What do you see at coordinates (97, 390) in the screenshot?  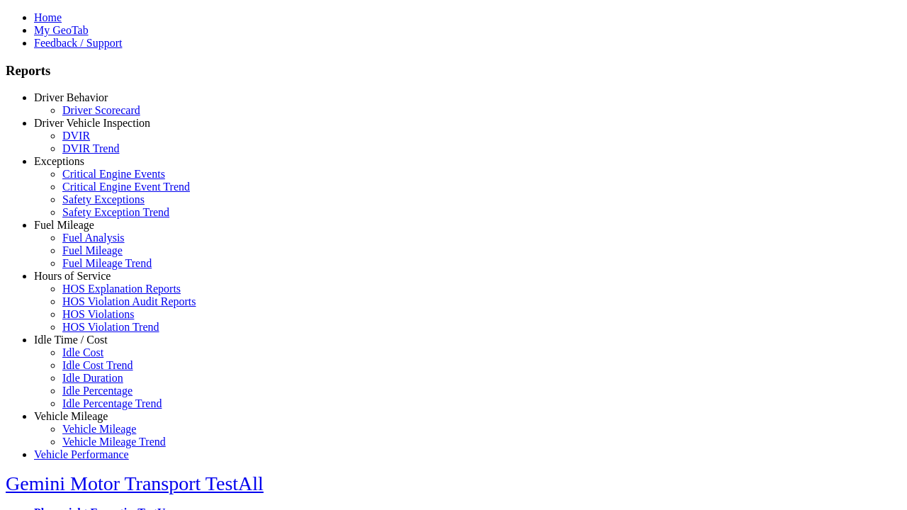 I see `a: Idle Percentage` at bounding box center [97, 390].